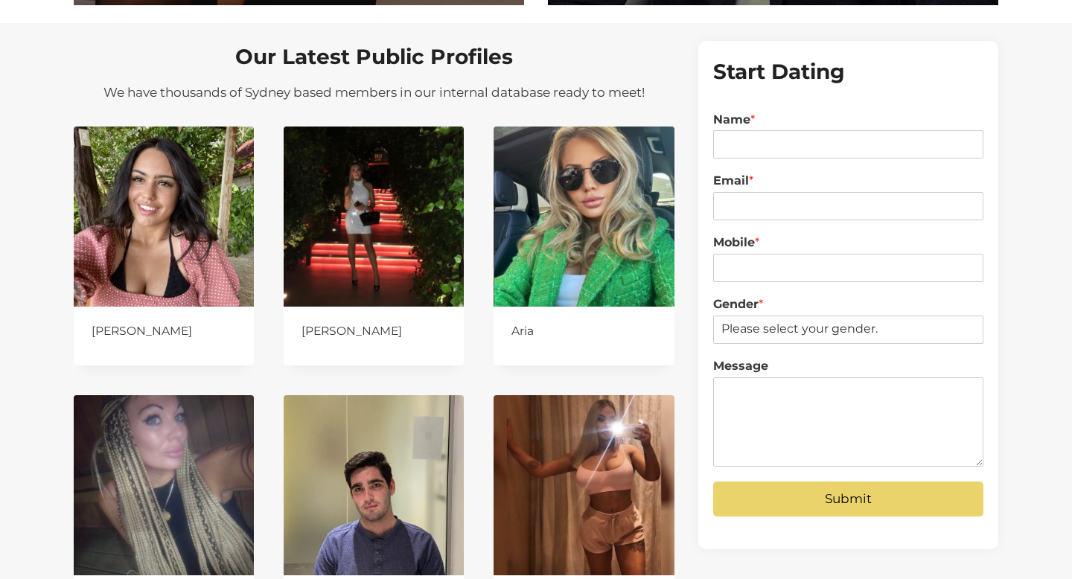  Describe the element at coordinates (584, 333) in the screenshot. I see `a: Aria` at that location.